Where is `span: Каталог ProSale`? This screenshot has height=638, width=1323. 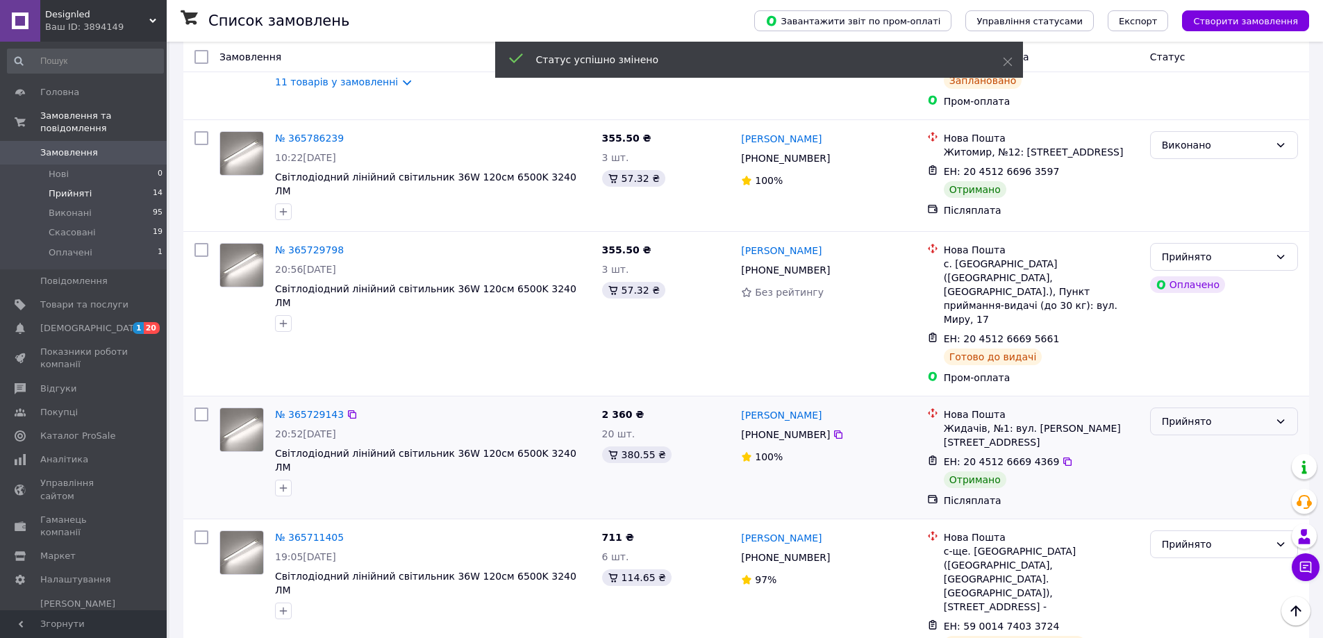
span: Каталог ProSale is located at coordinates (78, 436).